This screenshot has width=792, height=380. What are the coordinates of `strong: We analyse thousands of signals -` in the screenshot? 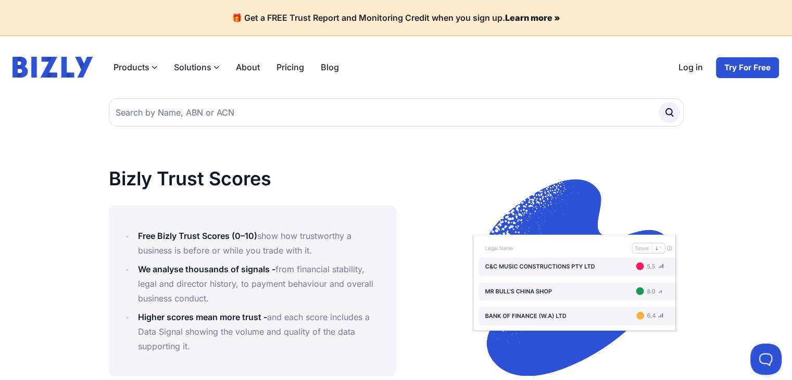 It's located at (207, 269).